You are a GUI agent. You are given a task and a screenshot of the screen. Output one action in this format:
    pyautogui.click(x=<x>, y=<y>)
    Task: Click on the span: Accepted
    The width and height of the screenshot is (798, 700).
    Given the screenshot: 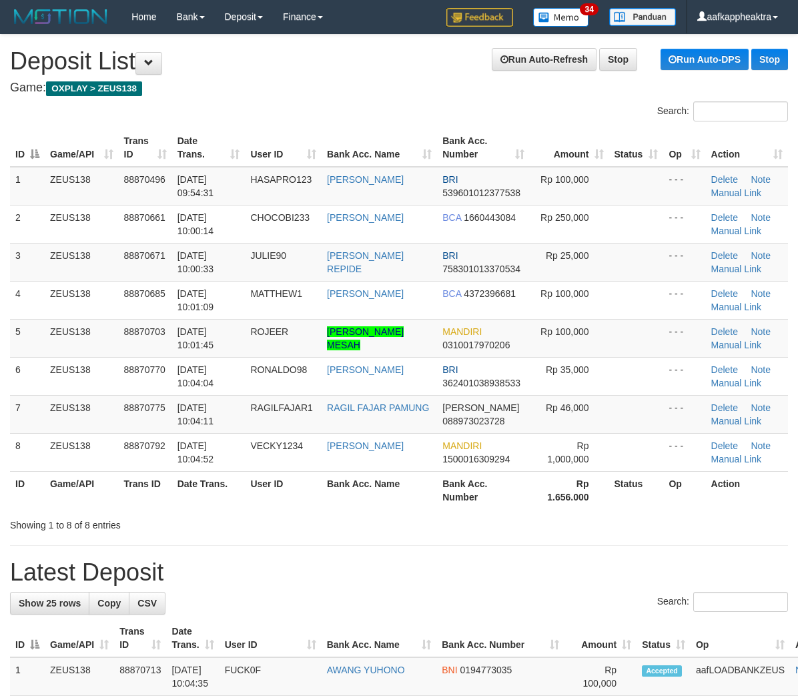 What is the action you would take?
    pyautogui.click(x=662, y=671)
    